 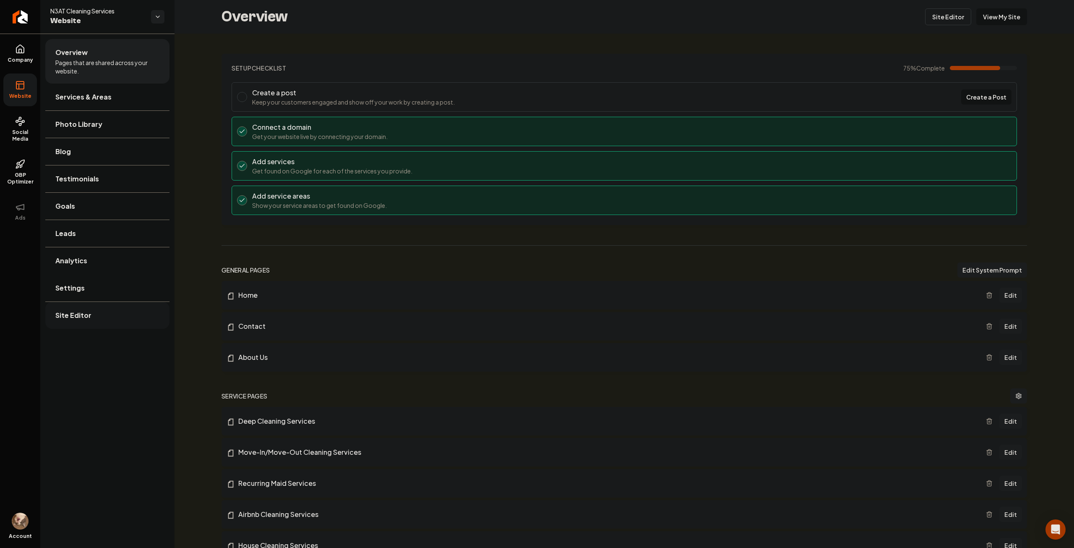 I want to click on h2: Service Pages, so click(x=245, y=396).